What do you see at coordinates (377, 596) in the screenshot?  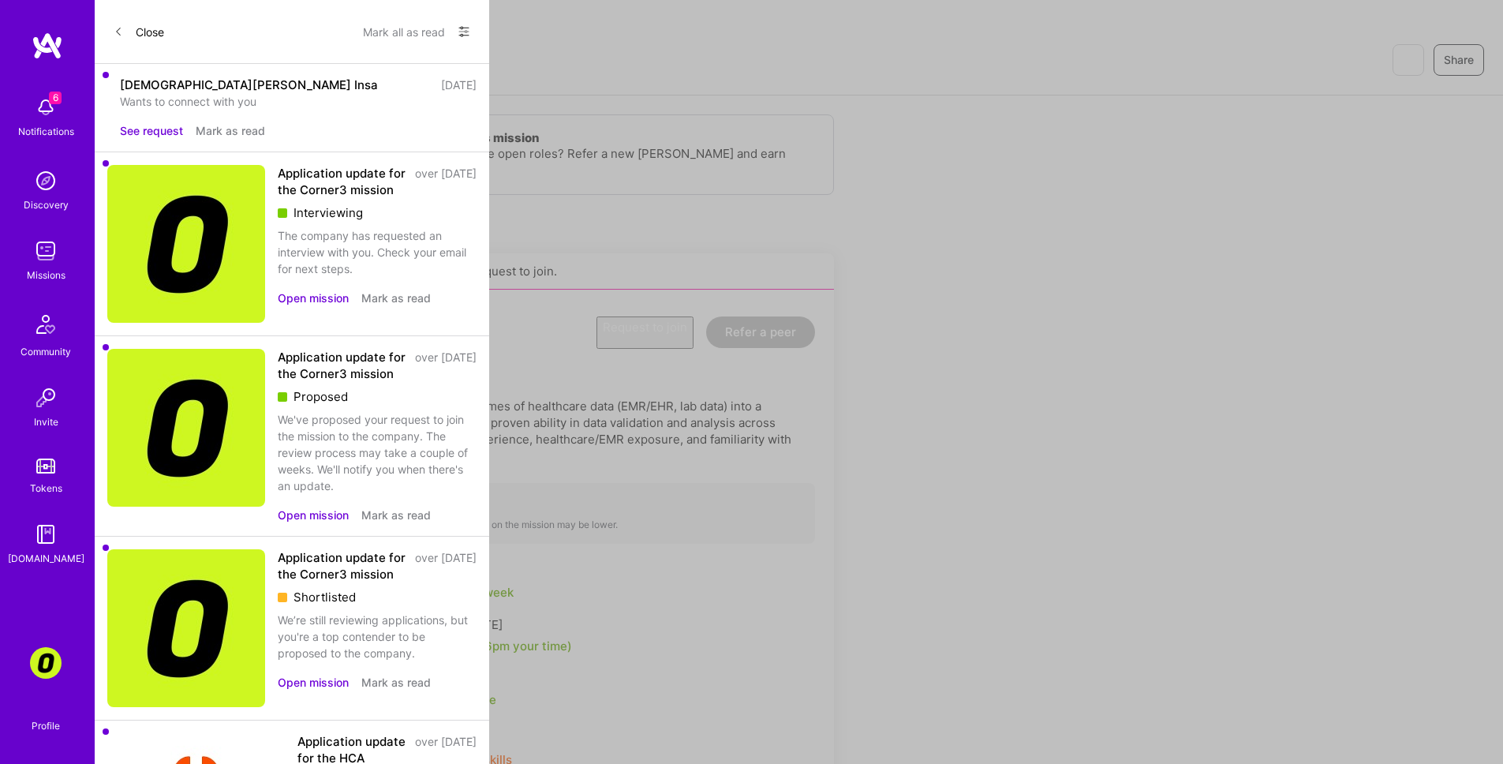 I see `div: Shortlisted` at bounding box center [377, 596].